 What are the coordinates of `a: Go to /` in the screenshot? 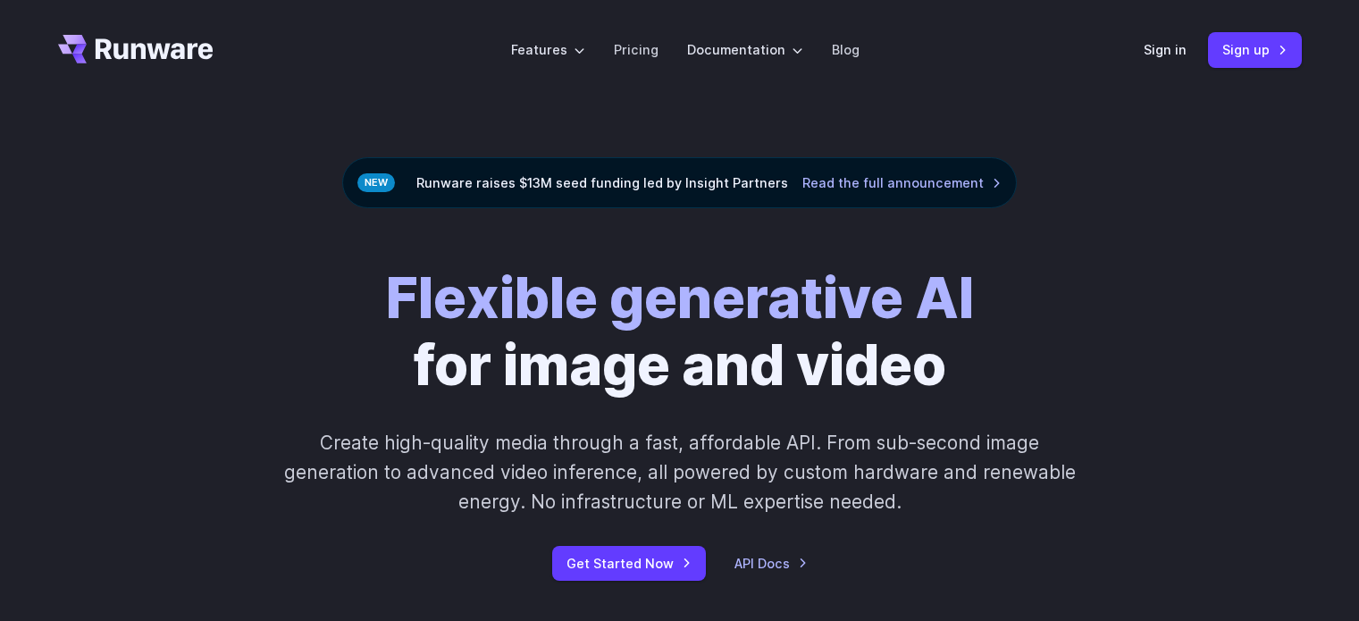 It's located at (136, 49).